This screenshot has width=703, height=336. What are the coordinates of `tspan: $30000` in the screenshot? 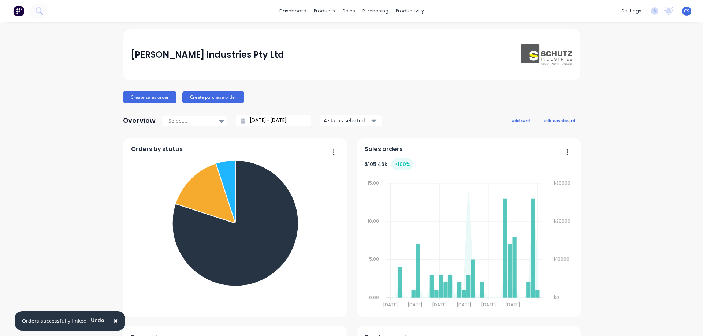 It's located at (561, 183).